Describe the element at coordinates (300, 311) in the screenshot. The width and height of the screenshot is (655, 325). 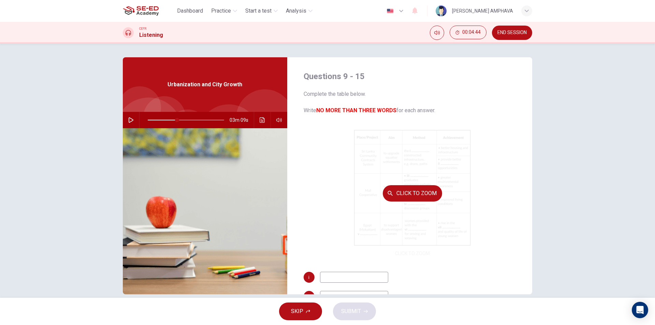
I see `button: SKIP` at that location.